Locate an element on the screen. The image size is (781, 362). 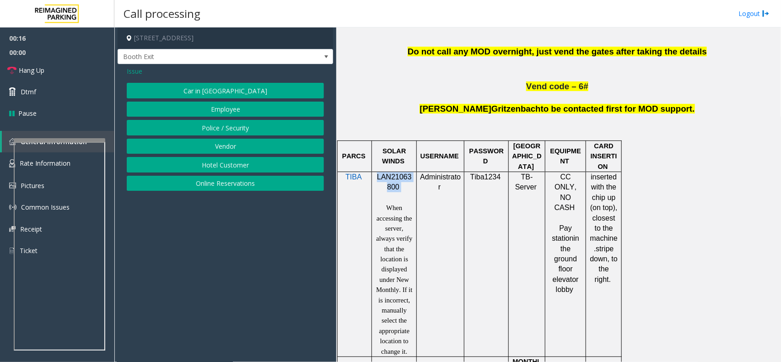
button: Employee is located at coordinates (225, 109).